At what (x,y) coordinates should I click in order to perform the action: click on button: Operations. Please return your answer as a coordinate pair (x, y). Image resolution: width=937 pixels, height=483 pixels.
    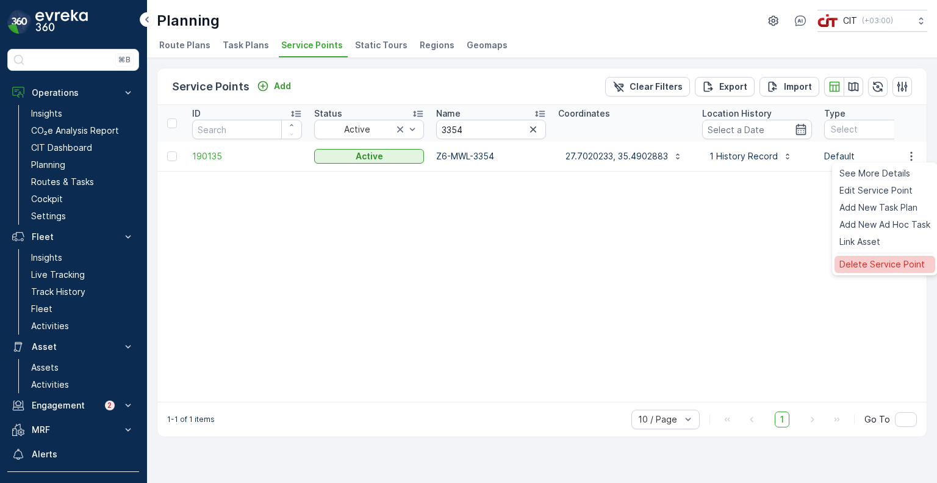
    Looking at the image, I should click on (73, 93).